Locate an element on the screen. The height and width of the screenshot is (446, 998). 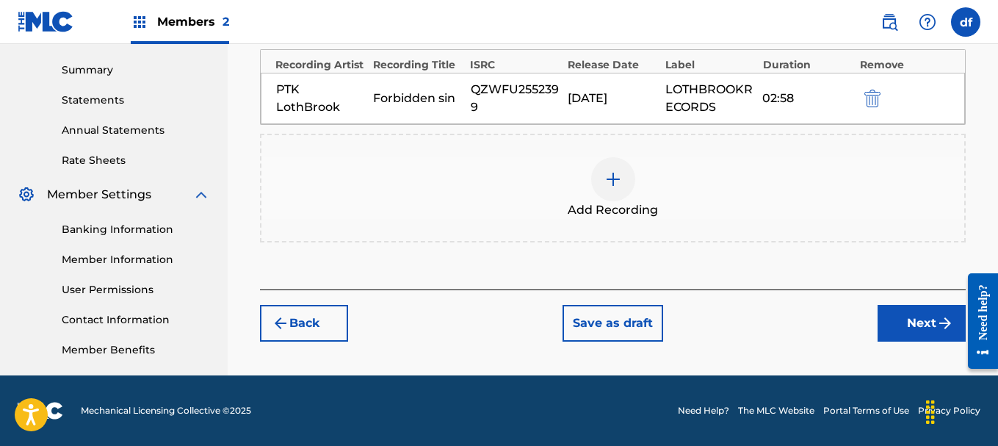
img: Member Settings is located at coordinates (26, 195).